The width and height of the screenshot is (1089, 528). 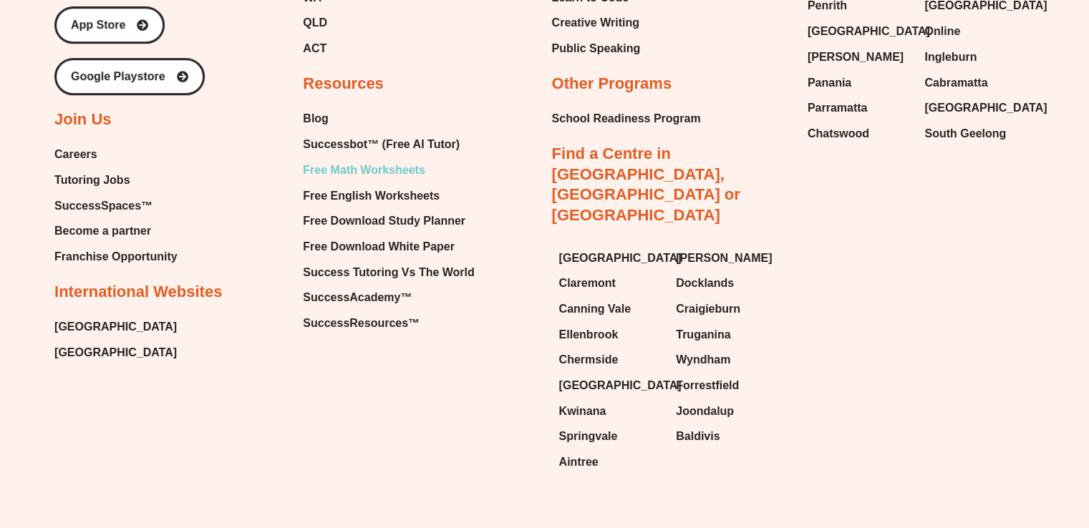 What do you see at coordinates (110, 25) in the screenshot?
I see `a: App Store` at bounding box center [110, 25].